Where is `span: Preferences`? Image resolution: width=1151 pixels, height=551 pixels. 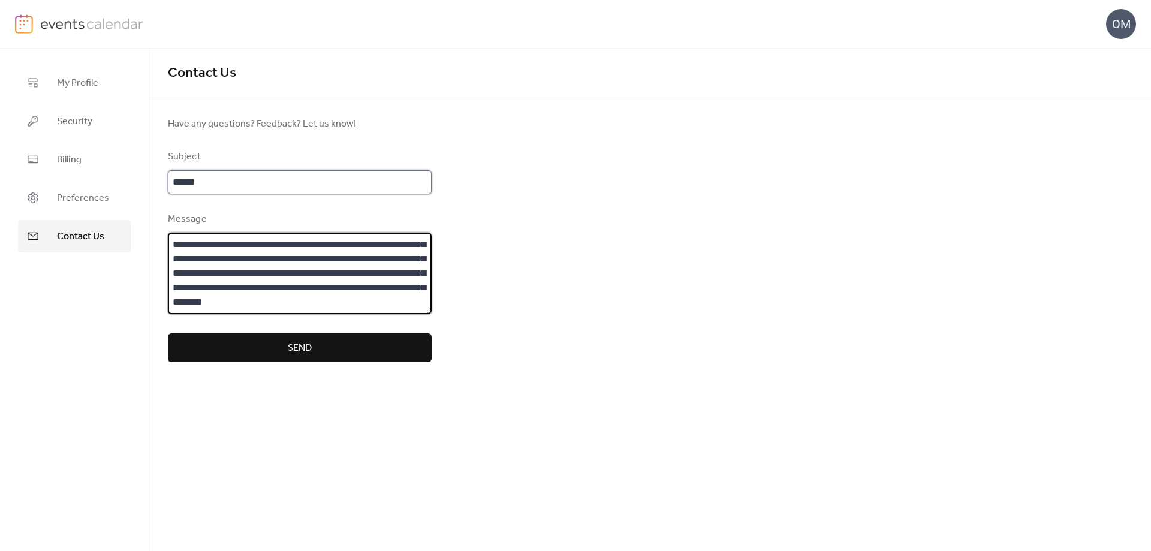 span: Preferences is located at coordinates (83, 198).